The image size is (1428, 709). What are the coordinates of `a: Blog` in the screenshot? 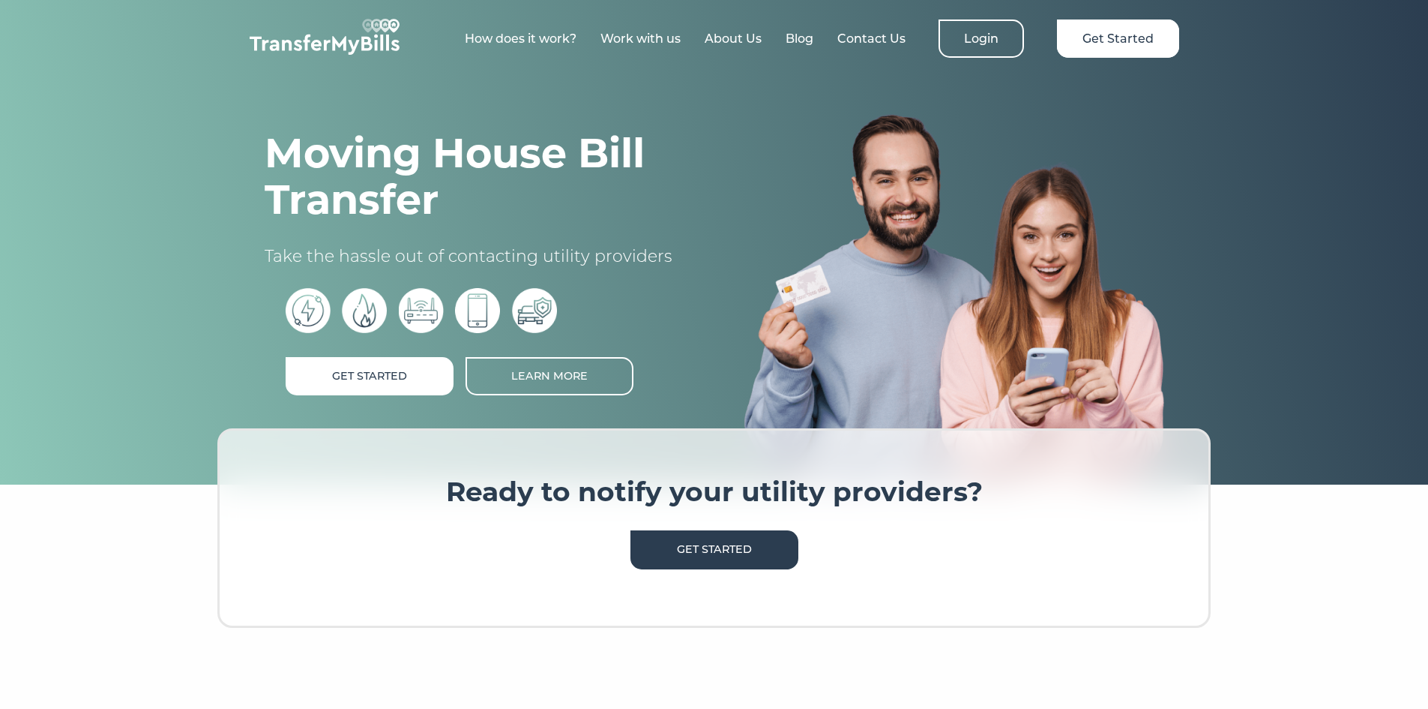 It's located at (799, 38).